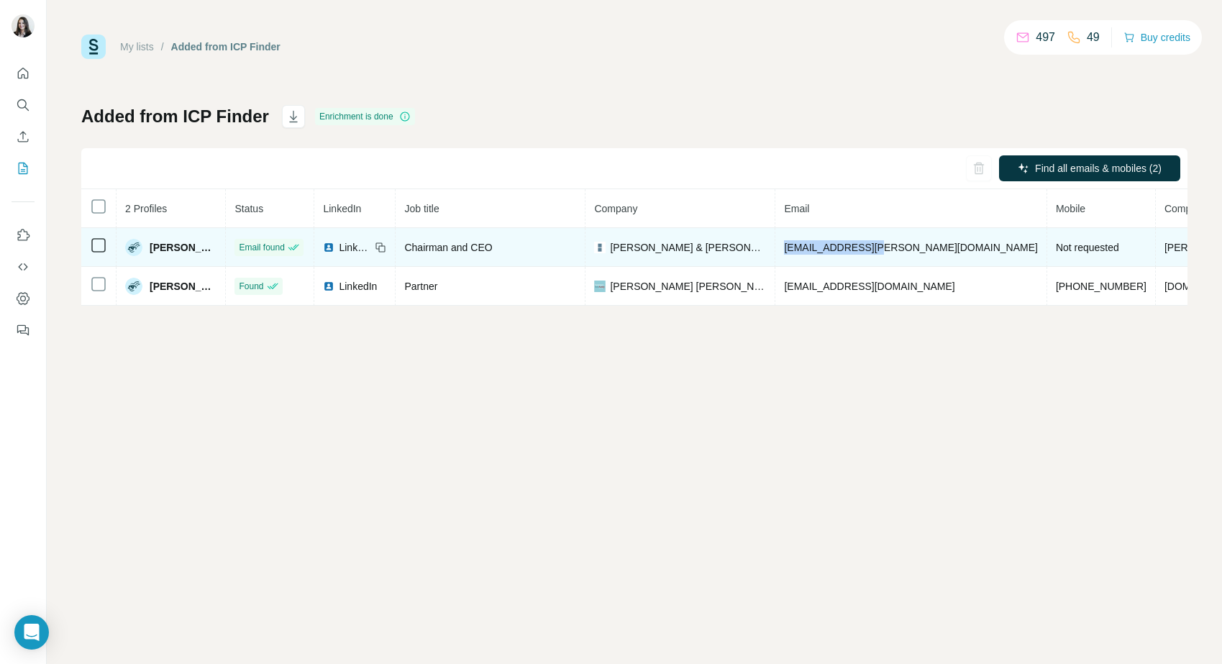  I want to click on span: Mobile, so click(1070, 209).